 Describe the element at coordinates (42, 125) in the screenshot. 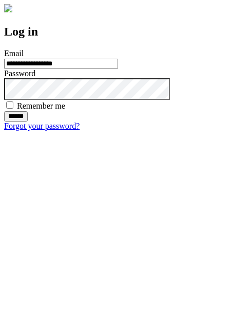

I see `a: Forgot your password?` at that location.